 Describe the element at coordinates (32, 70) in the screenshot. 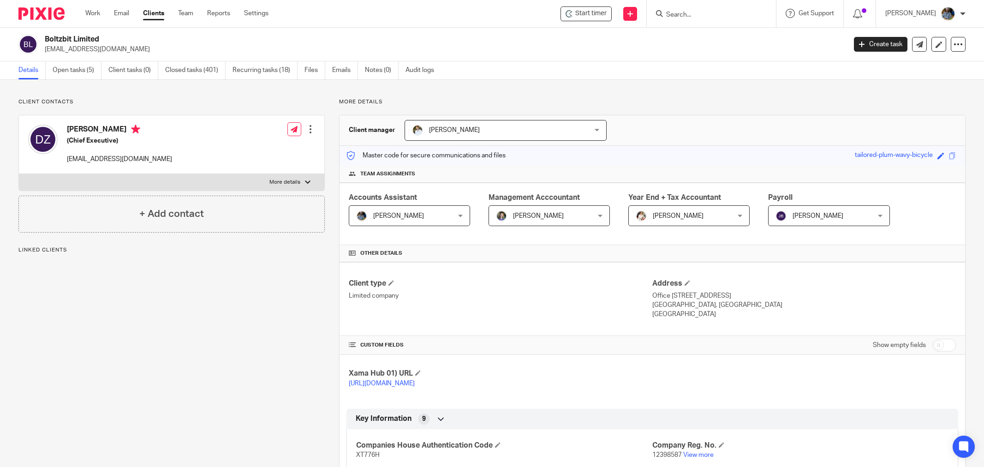

I see `a: Details` at that location.